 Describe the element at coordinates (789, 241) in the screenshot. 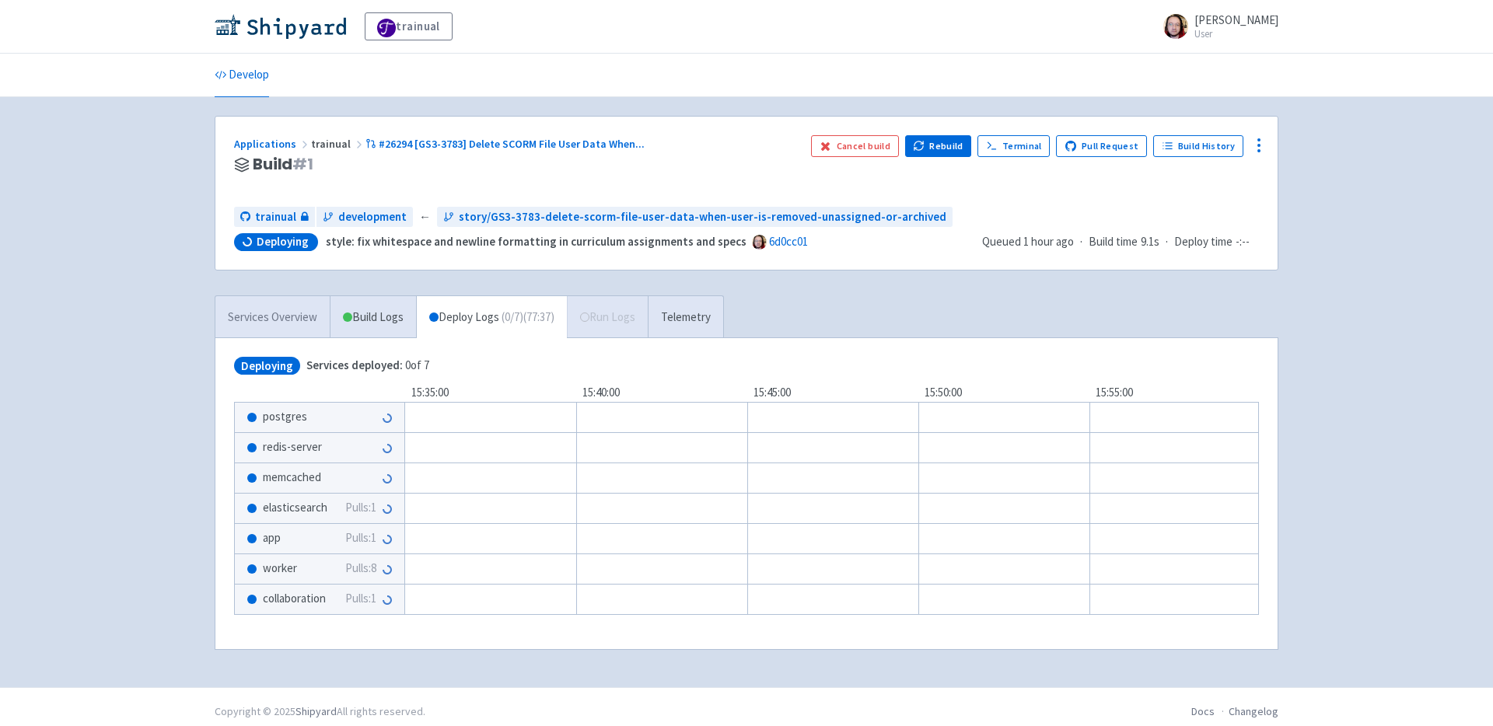

I see `a: 6d0cc01` at that location.